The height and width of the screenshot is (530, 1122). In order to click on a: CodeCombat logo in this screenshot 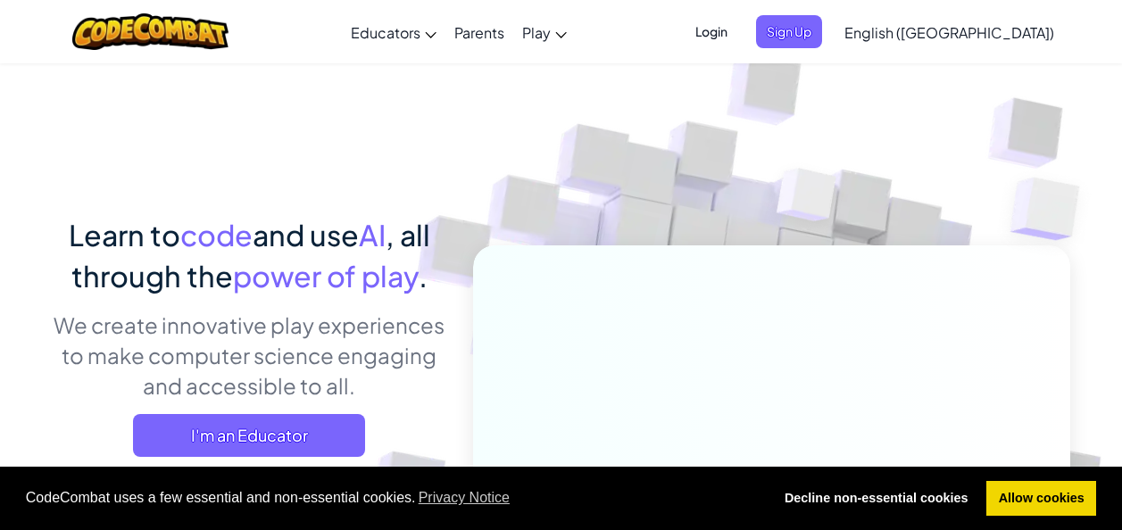, I will do `click(150, 31)`.